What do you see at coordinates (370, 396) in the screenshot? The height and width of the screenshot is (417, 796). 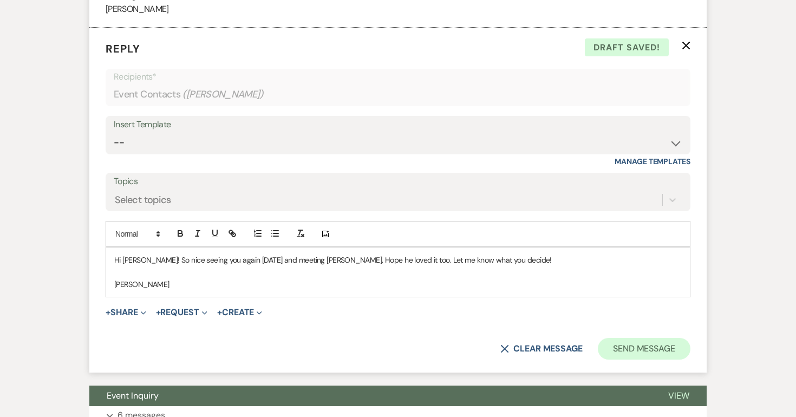 I see `button: Event Inquiry` at bounding box center [370, 396].